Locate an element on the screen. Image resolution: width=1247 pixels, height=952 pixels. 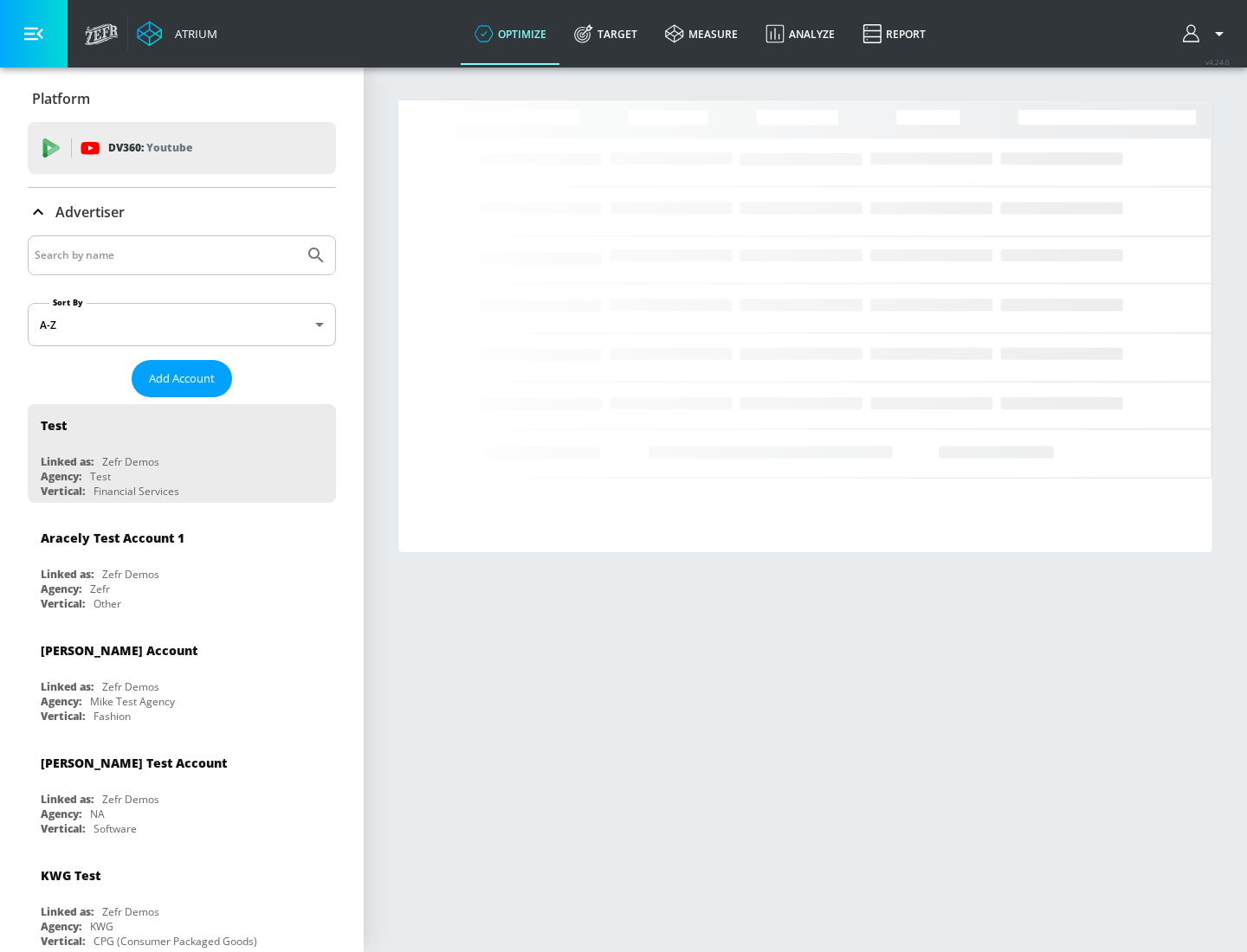
p: Platform is located at coordinates (61, 99).